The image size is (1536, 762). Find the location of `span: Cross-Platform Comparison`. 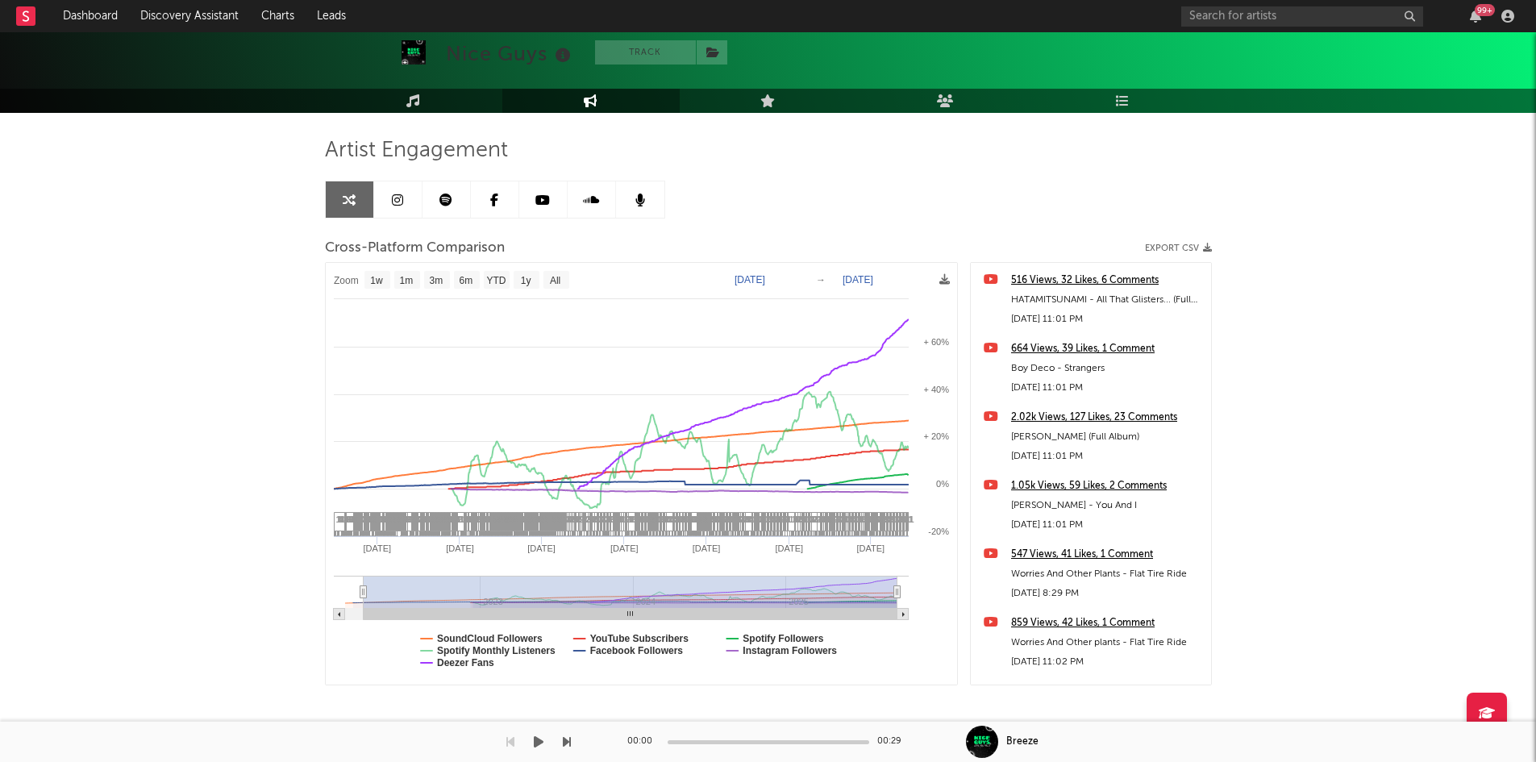

span: Cross-Platform Comparison is located at coordinates (415, 248).